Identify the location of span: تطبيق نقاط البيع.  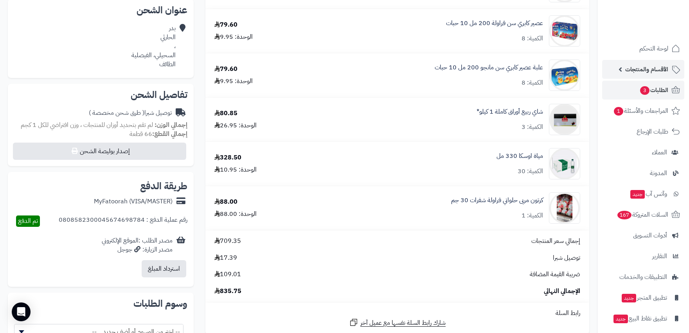
(640, 318).